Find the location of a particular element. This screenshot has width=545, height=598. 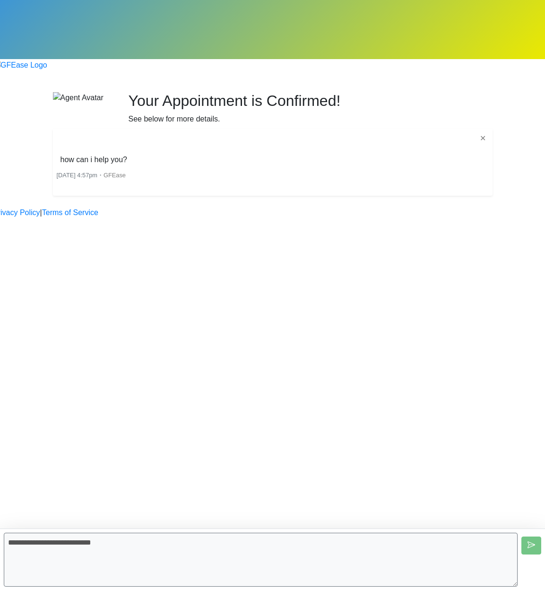

div: See below for more details. is located at coordinates (311, 119).